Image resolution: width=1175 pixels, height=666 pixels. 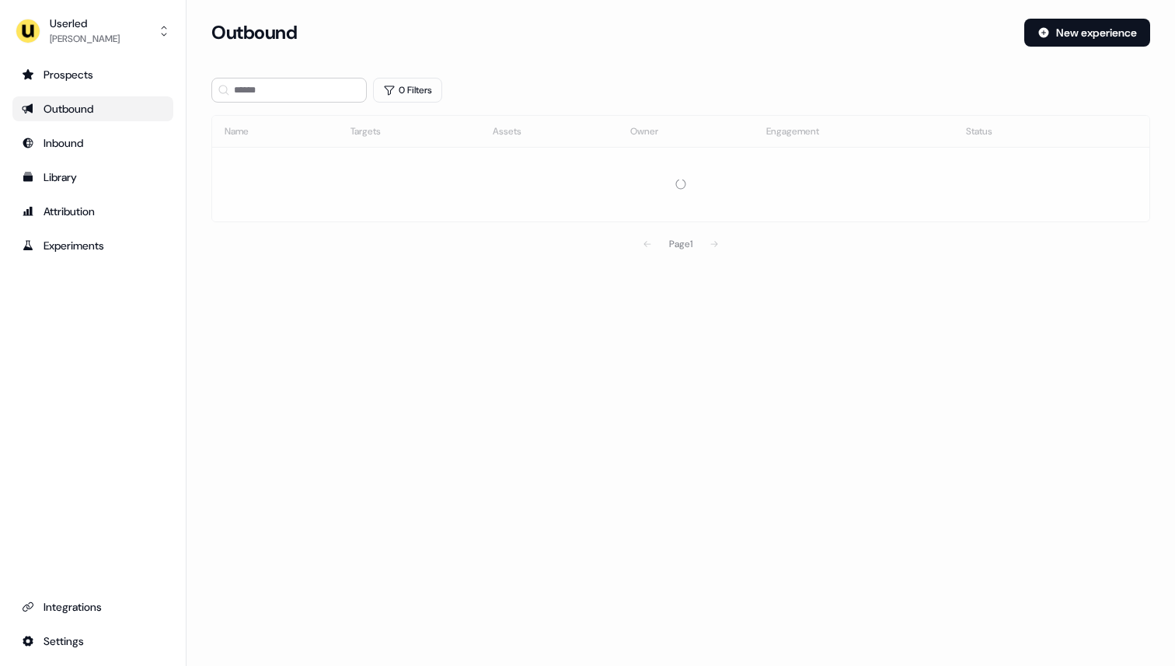 What do you see at coordinates (92, 143) in the screenshot?
I see `div: Inbound` at bounding box center [92, 143].